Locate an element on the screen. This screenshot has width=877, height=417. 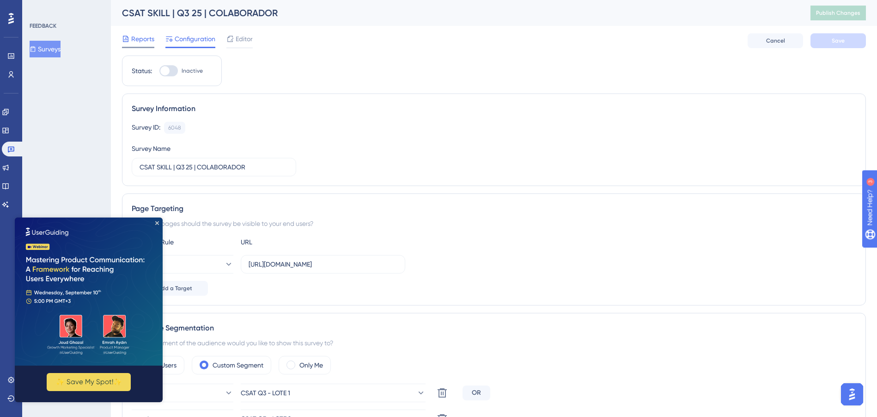
input: Type your Survey name is located at coordinates (214, 167).